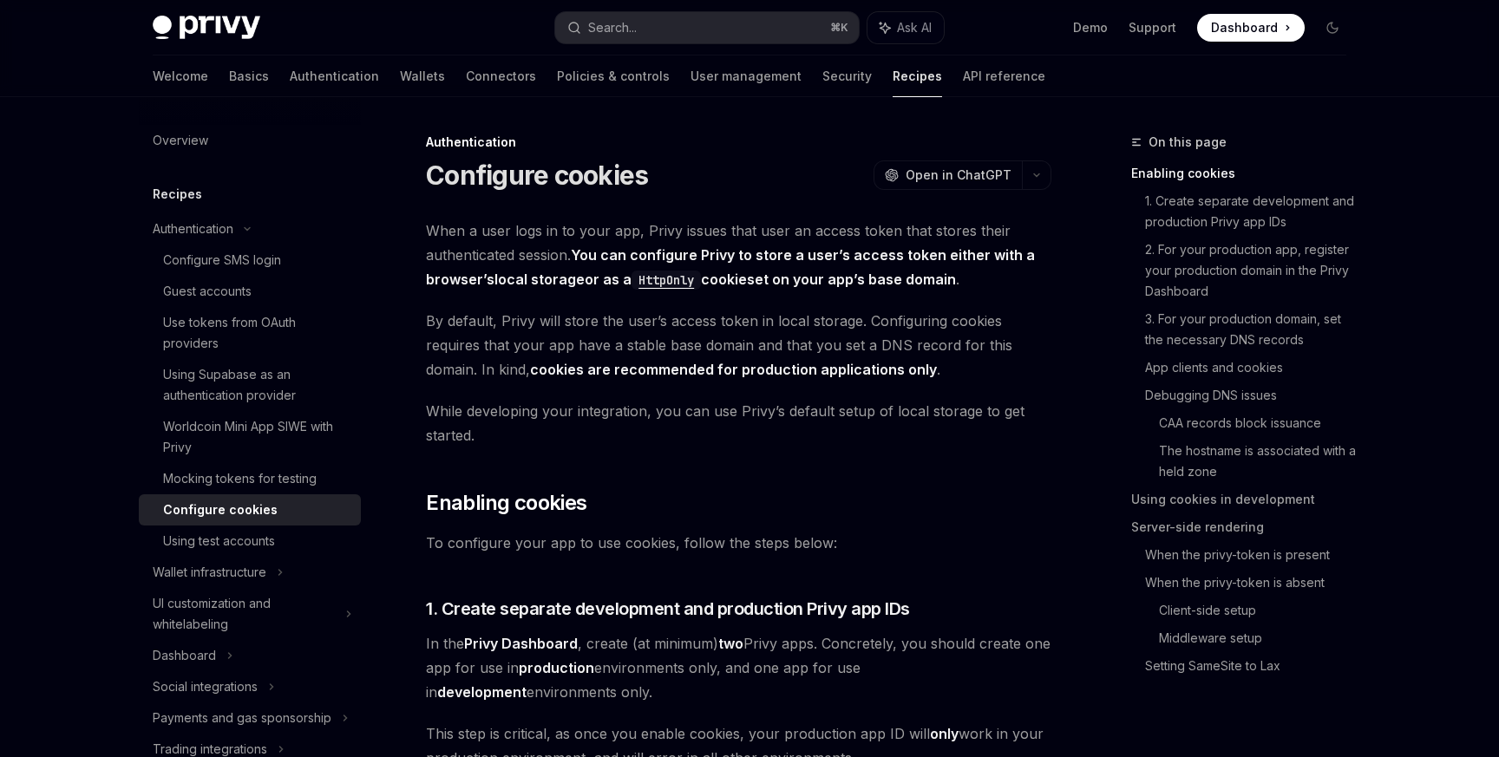  I want to click on a: Using test accounts, so click(250, 541).